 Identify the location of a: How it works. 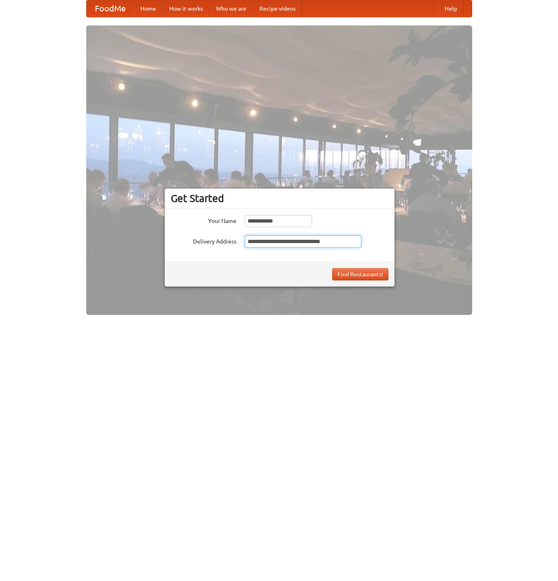
(186, 9).